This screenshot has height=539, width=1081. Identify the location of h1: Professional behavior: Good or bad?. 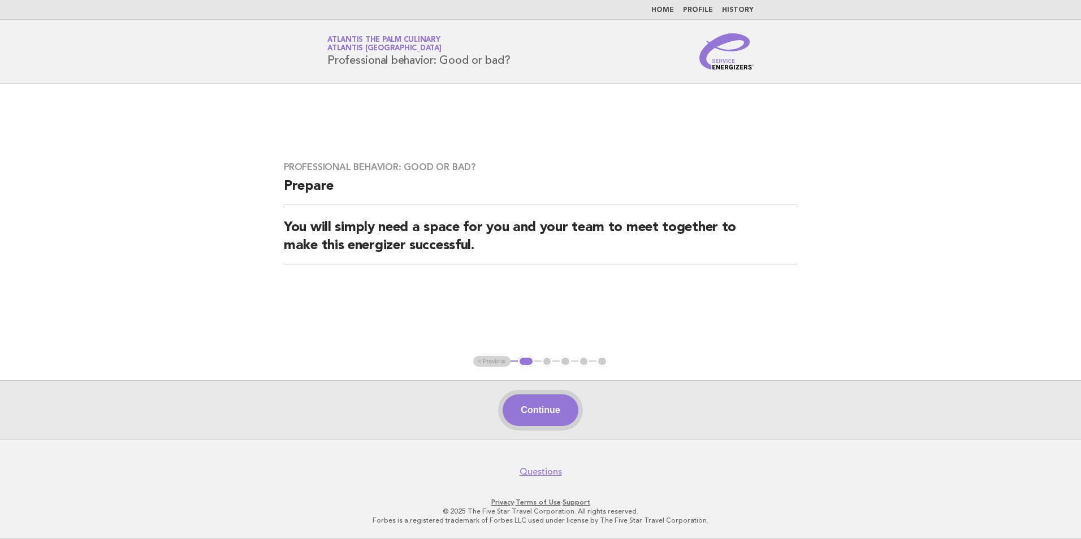
(418, 51).